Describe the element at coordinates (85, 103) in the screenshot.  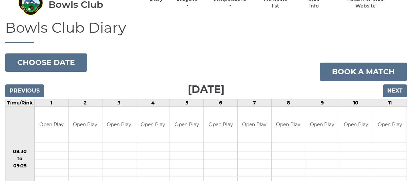
I see `td: 2` at that location.